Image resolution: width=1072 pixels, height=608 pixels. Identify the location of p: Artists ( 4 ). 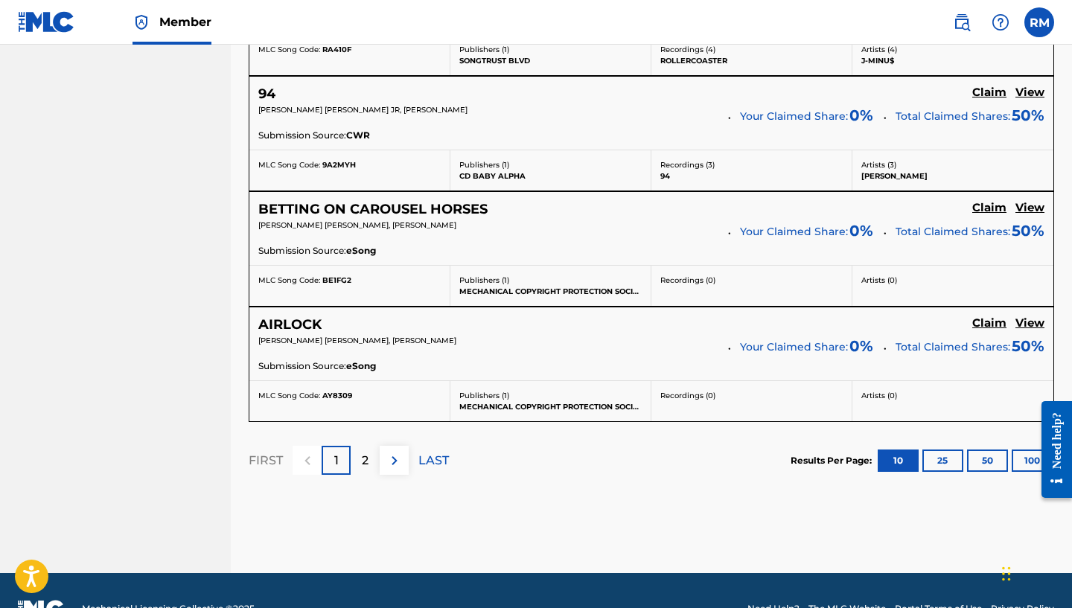
(953, 49).